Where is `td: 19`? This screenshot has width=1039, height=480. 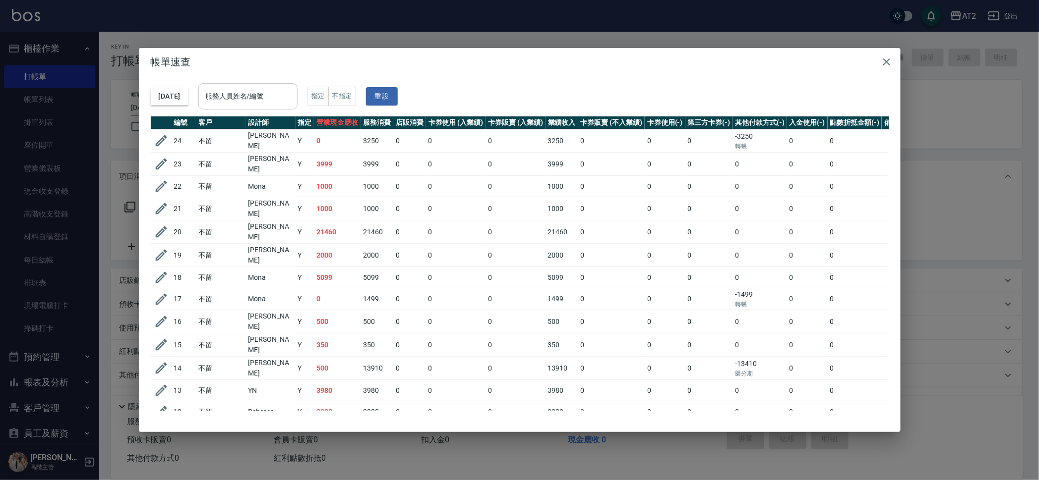 td: 19 is located at coordinates (184, 255).